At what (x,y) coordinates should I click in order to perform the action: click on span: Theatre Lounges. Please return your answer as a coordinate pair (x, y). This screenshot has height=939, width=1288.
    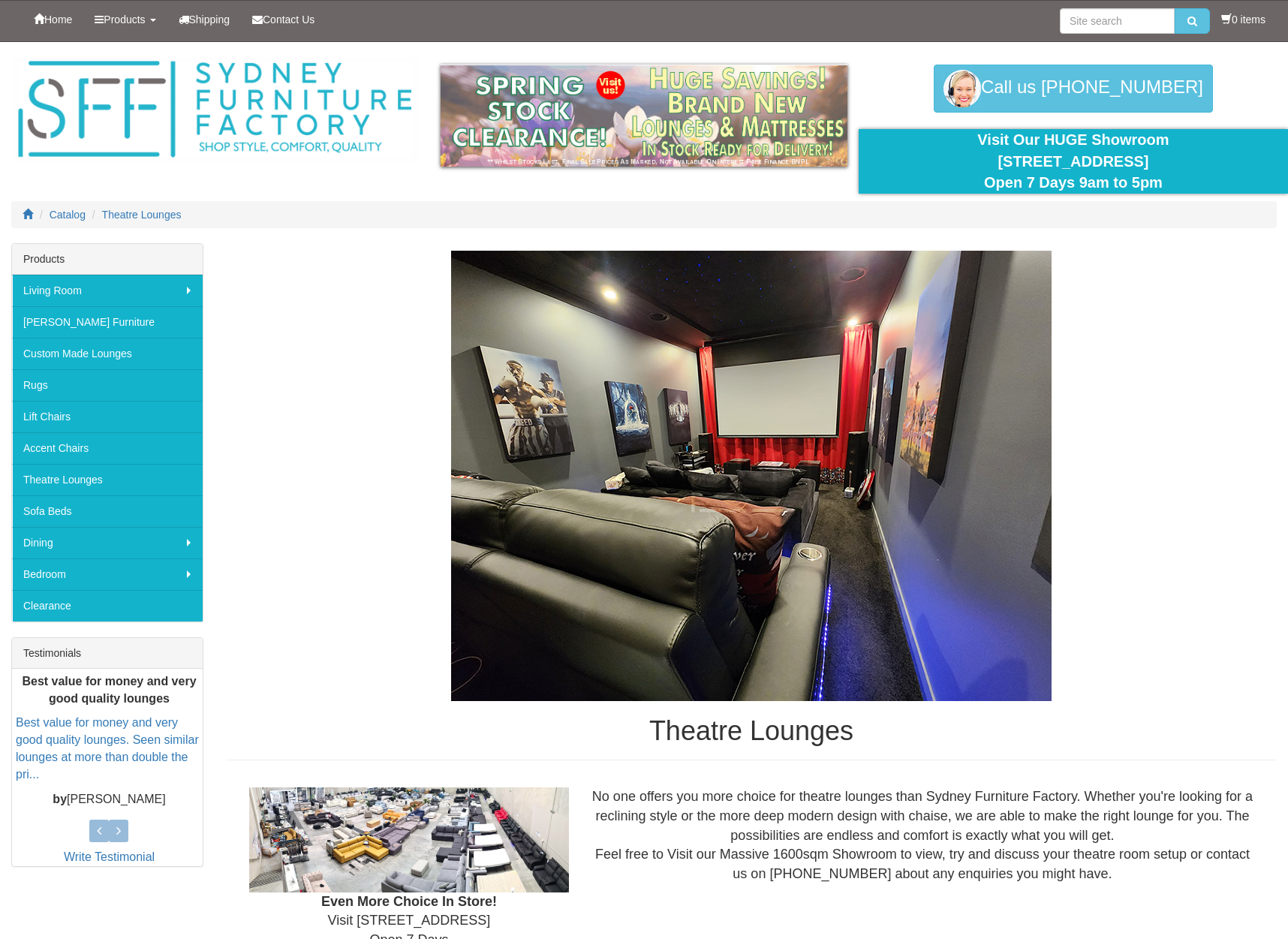
    Looking at the image, I should click on (142, 214).